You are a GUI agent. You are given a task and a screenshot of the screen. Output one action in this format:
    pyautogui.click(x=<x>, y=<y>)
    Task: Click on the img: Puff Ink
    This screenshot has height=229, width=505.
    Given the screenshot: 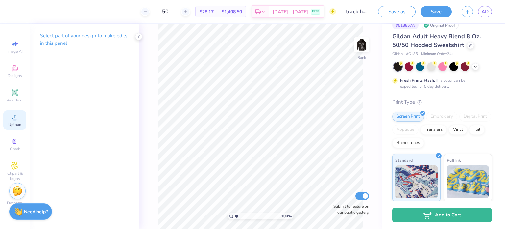 What is the action you would take?
    pyautogui.click(x=468, y=182)
    